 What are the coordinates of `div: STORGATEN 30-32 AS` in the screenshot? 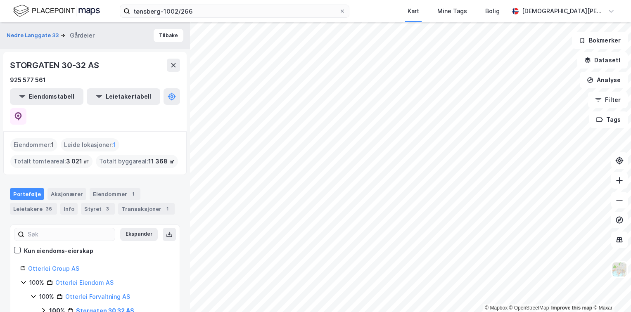 It's located at (55, 65).